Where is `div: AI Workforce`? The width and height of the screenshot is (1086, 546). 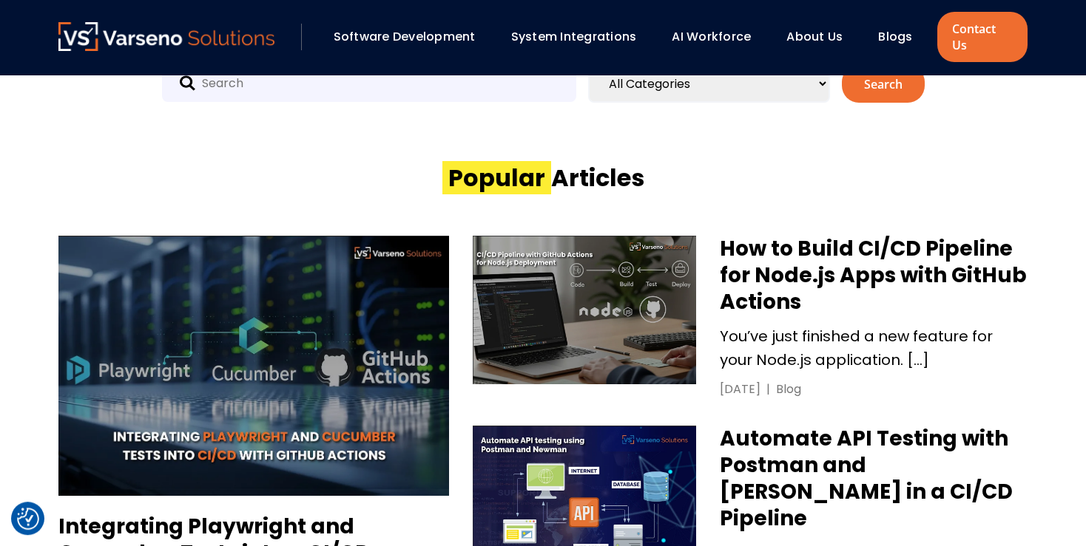 div: AI Workforce is located at coordinates (717, 37).